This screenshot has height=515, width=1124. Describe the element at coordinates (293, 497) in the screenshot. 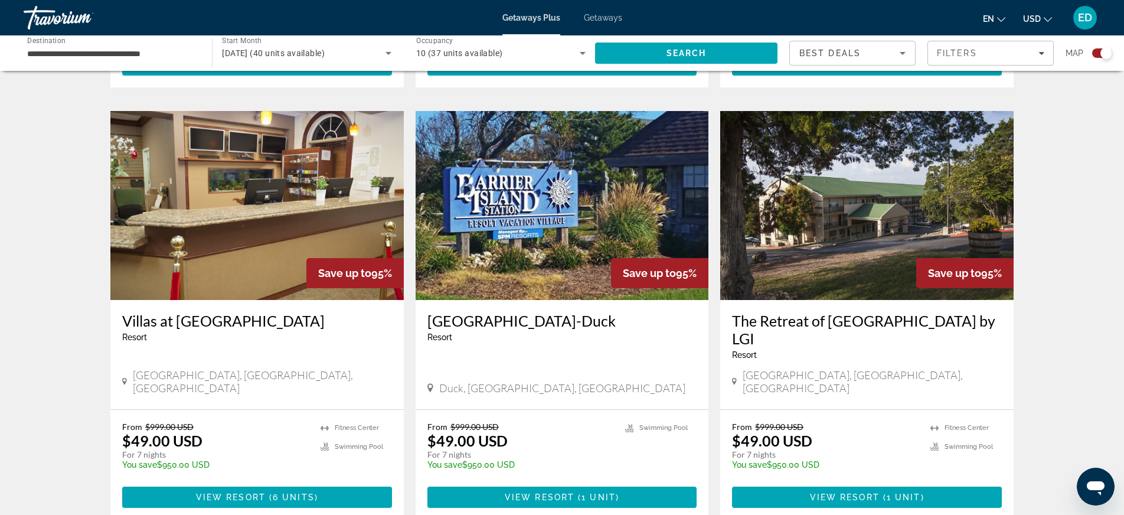

I see `span: 6 units` at that location.